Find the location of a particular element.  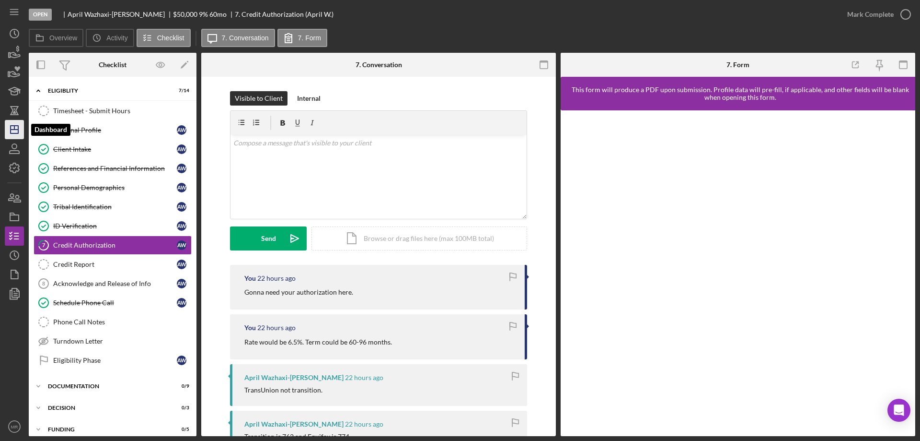

div: 9 % is located at coordinates (203, 14).